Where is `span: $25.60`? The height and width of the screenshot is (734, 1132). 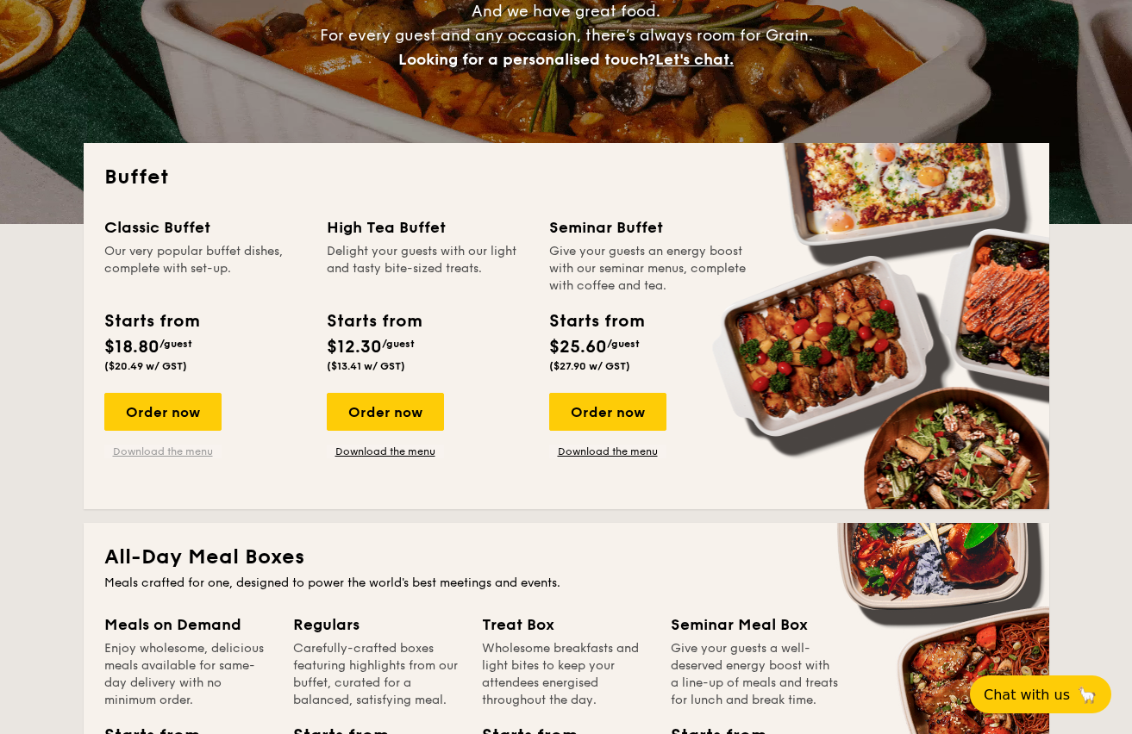 span: $25.60 is located at coordinates (578, 347).